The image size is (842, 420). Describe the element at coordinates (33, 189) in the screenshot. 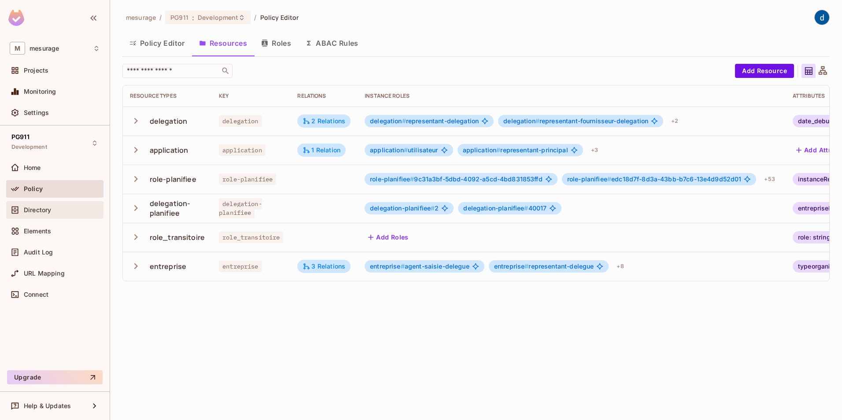

I see `span: Policy` at that location.